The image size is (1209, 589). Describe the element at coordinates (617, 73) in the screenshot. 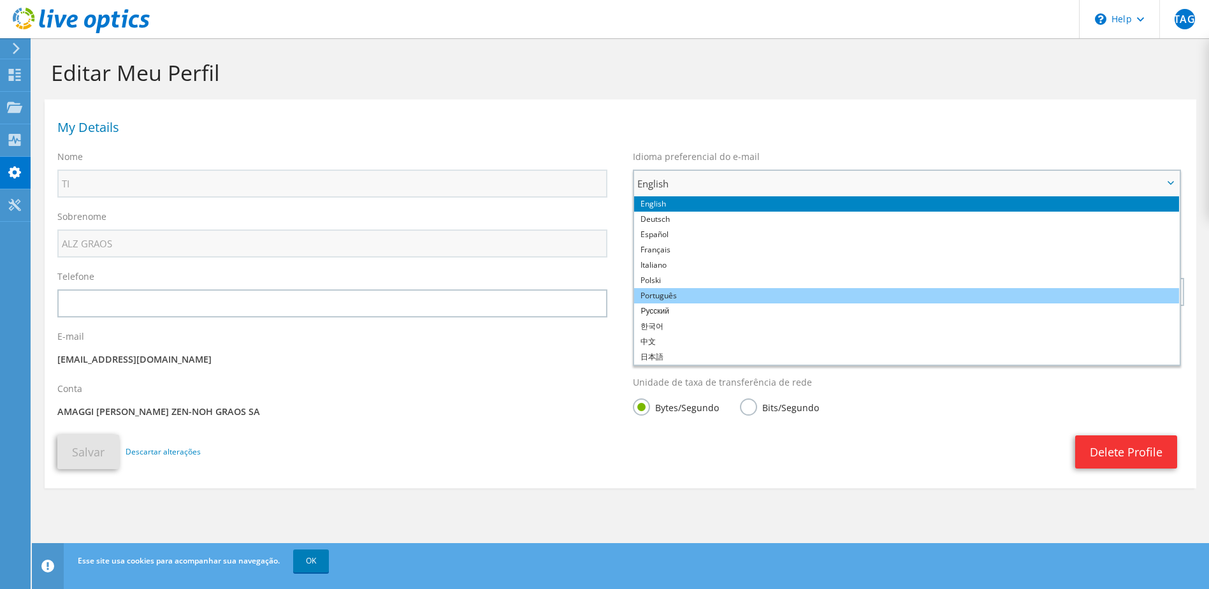

I see `h1: Editar Meu Perfil` at that location.